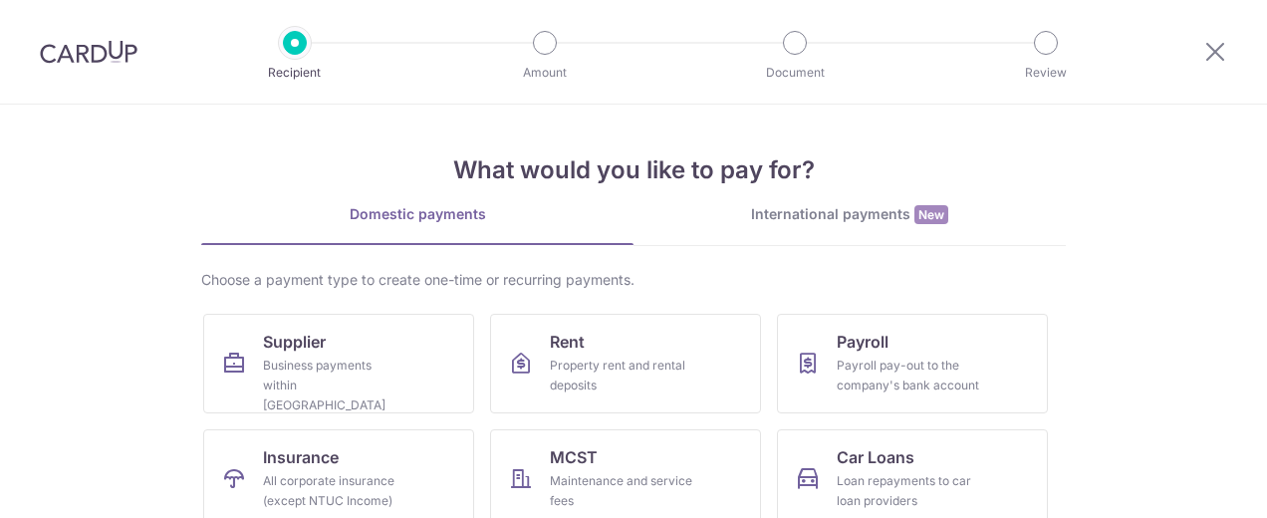 Image resolution: width=1267 pixels, height=518 pixels. Describe the element at coordinates (335, 491) in the screenshot. I see `div: All corporate insurance (except NTUC Income)` at that location.